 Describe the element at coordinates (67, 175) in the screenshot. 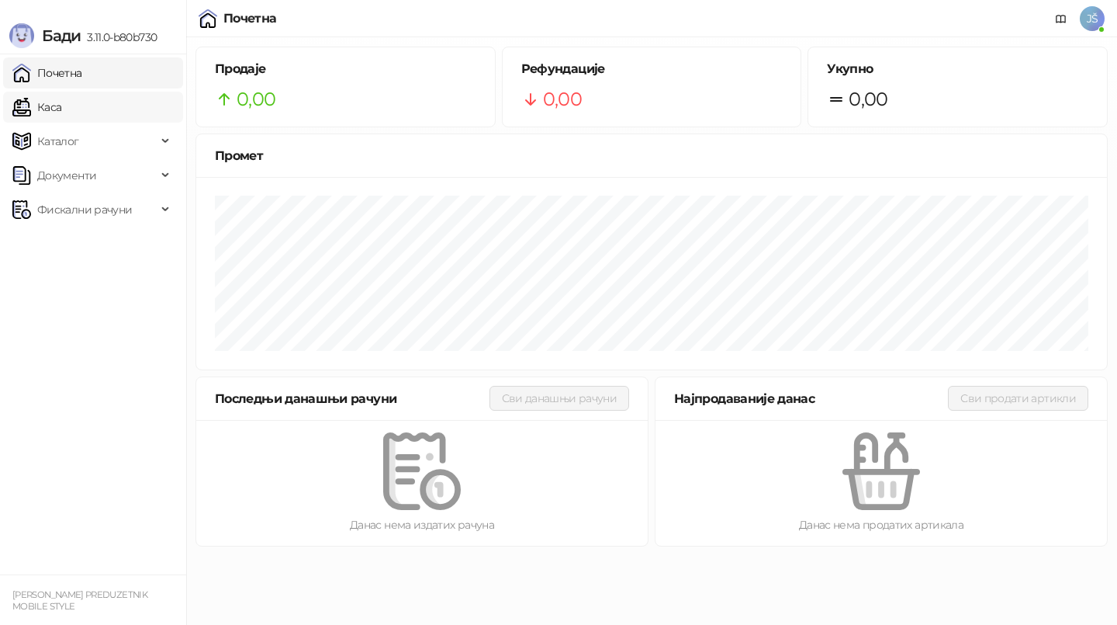

I see `span: Документи` at that location.